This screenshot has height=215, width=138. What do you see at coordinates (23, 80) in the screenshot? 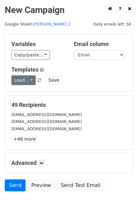
I see `a: Load...` at bounding box center [23, 80].